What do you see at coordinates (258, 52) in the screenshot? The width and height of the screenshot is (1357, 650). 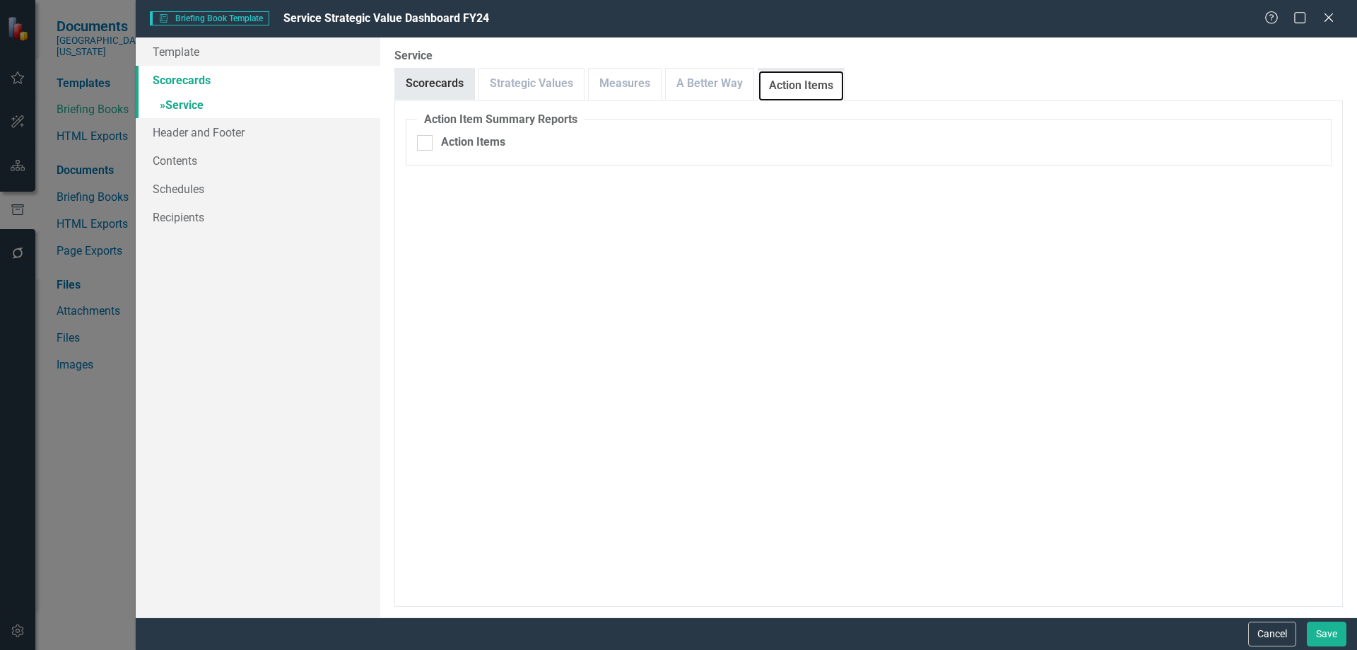 I see `a: Template` at bounding box center [258, 52].